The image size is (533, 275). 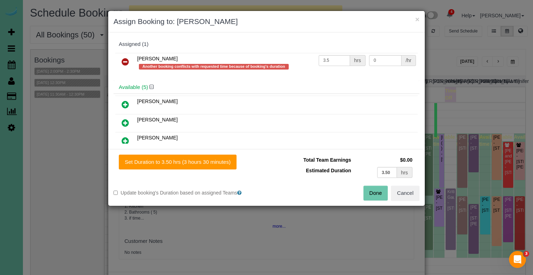 I want to click on button: Done, so click(x=376, y=193).